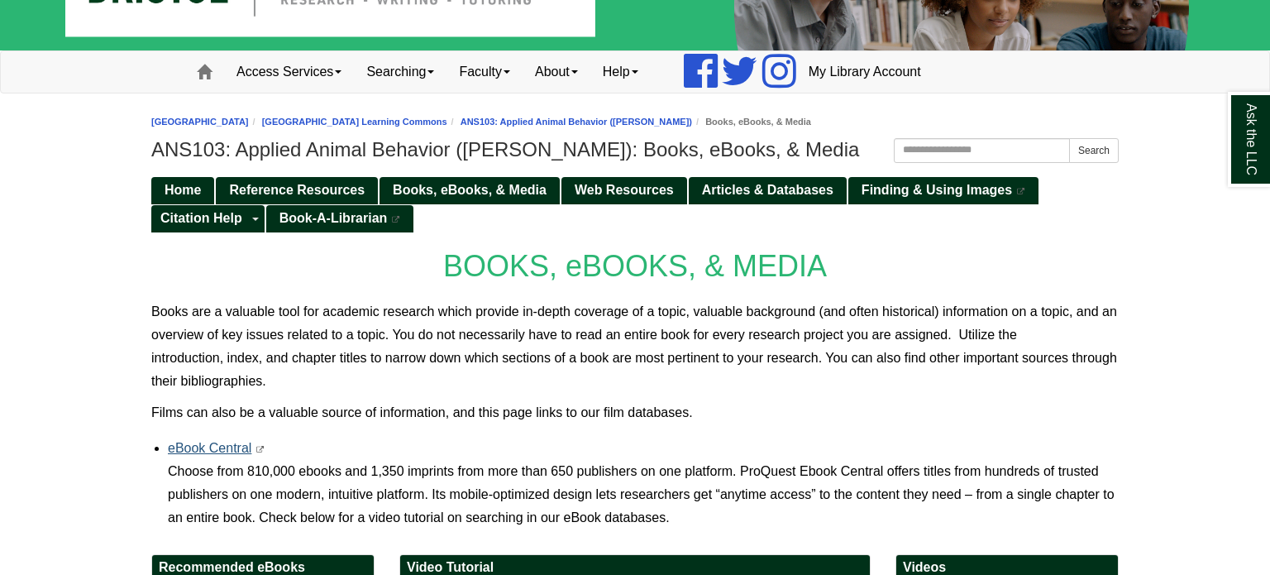 The image size is (1270, 575). Describe the element at coordinates (767, 190) in the screenshot. I see `a: Articles & Databases` at that location.